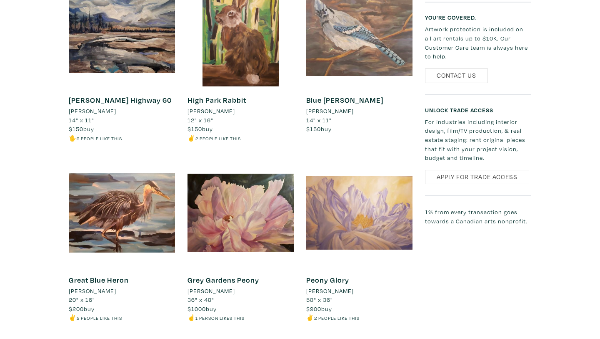  I want to click on span: 20" x 16", so click(82, 299).